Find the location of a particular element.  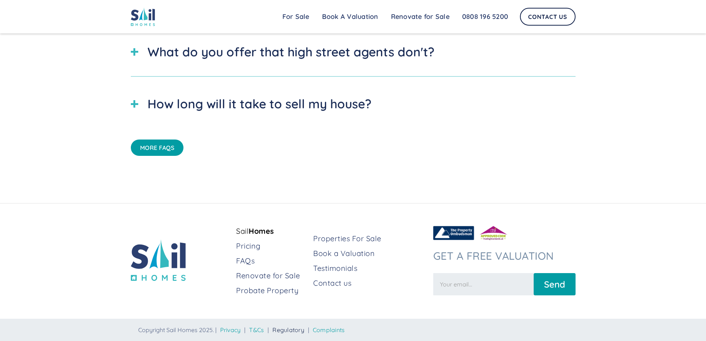

input: Send is located at coordinates (555, 284).